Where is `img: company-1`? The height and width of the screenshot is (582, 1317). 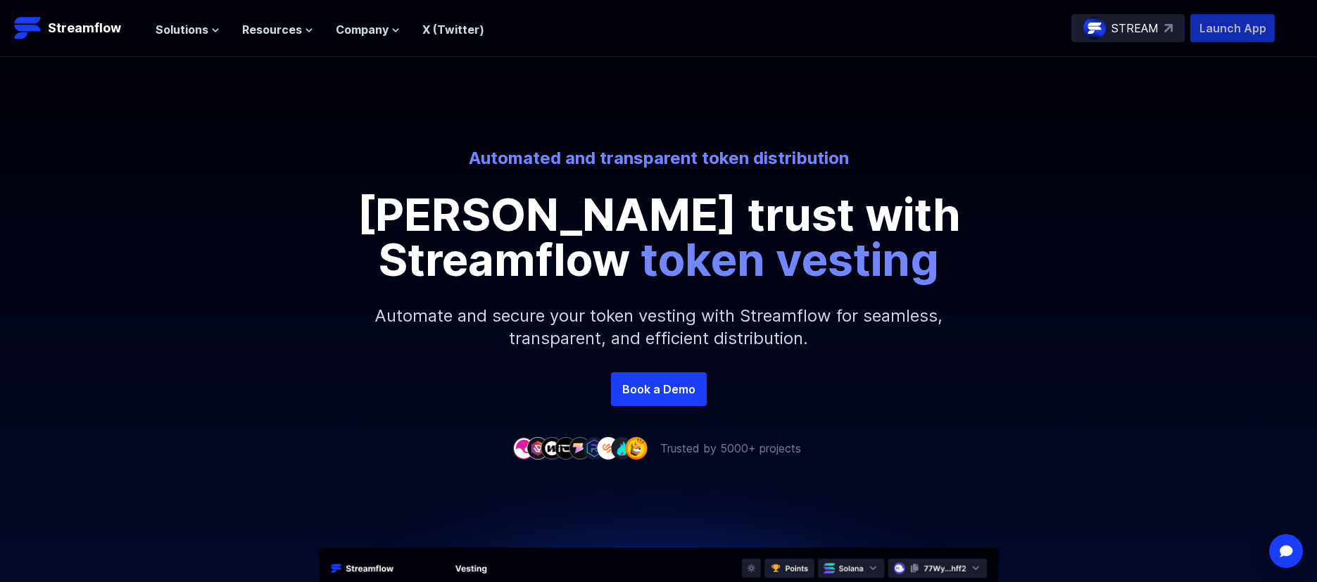
img: company-1 is located at coordinates (524, 448).